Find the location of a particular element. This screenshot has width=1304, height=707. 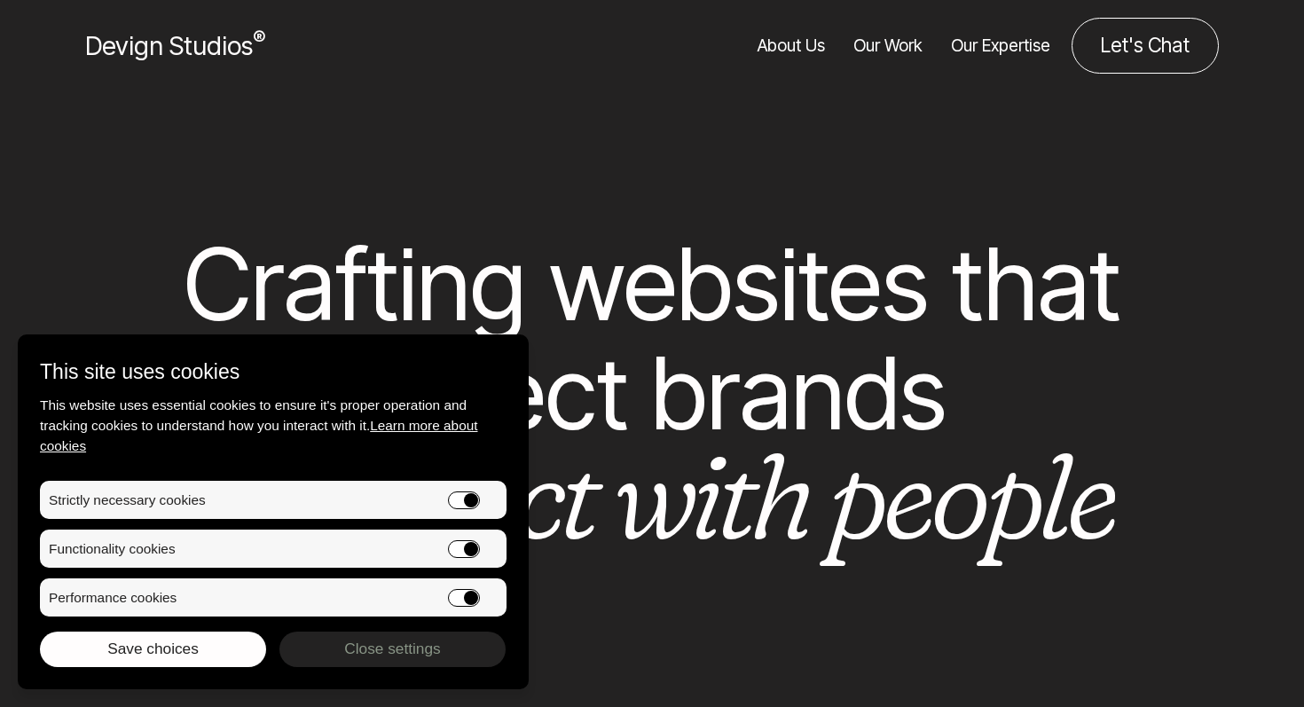

label: Functionality cookies is located at coordinates (112, 548).